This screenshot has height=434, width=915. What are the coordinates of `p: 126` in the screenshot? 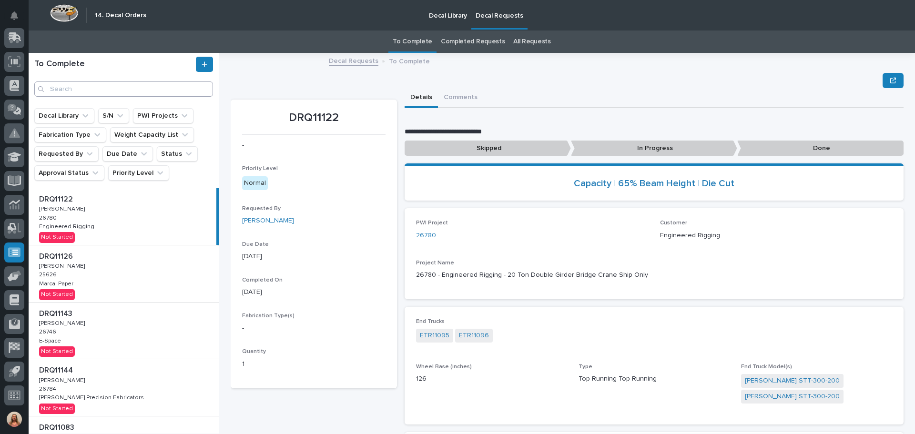 It's located at (492, 379).